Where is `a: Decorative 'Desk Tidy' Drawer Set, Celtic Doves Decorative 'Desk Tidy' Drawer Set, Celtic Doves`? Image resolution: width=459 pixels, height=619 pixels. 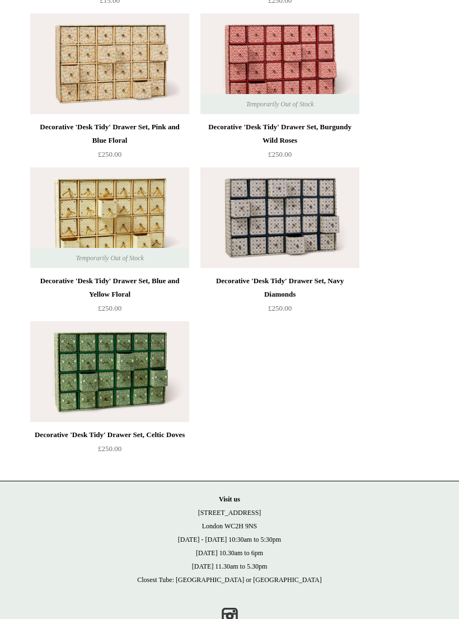 a: Decorative 'Desk Tidy' Drawer Set, Celtic Doves Decorative 'Desk Tidy' Drawer Set, Celtic Doves is located at coordinates (110, 372).